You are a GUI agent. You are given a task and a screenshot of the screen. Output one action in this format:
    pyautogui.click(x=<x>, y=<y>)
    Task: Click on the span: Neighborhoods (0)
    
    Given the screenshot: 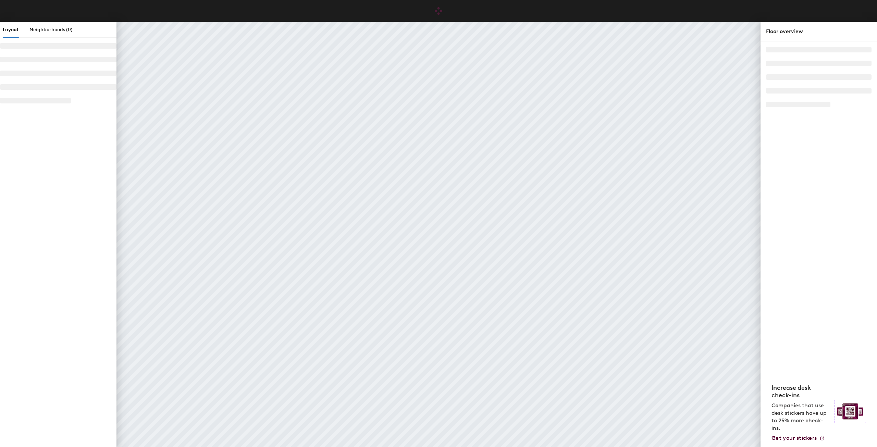 What is the action you would take?
    pyautogui.click(x=51, y=29)
    